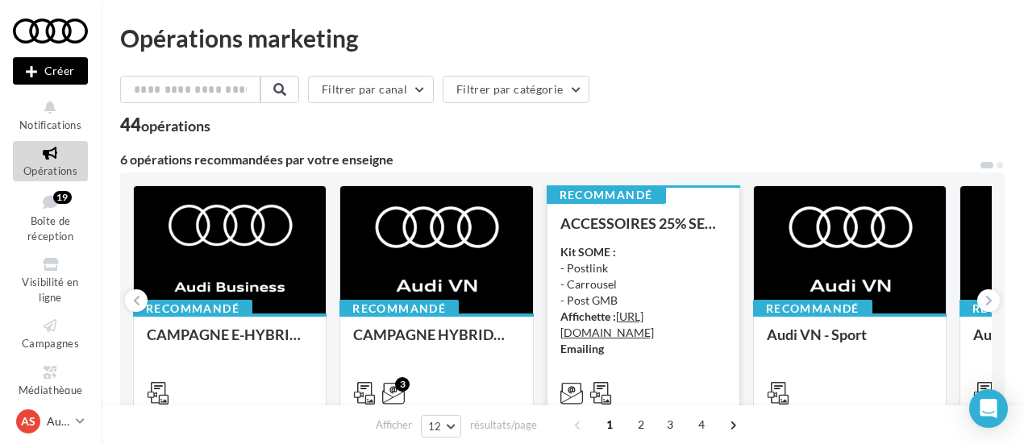  Describe the element at coordinates (989, 409) in the screenshot. I see `div: Open Intercom Messenger` at that location.